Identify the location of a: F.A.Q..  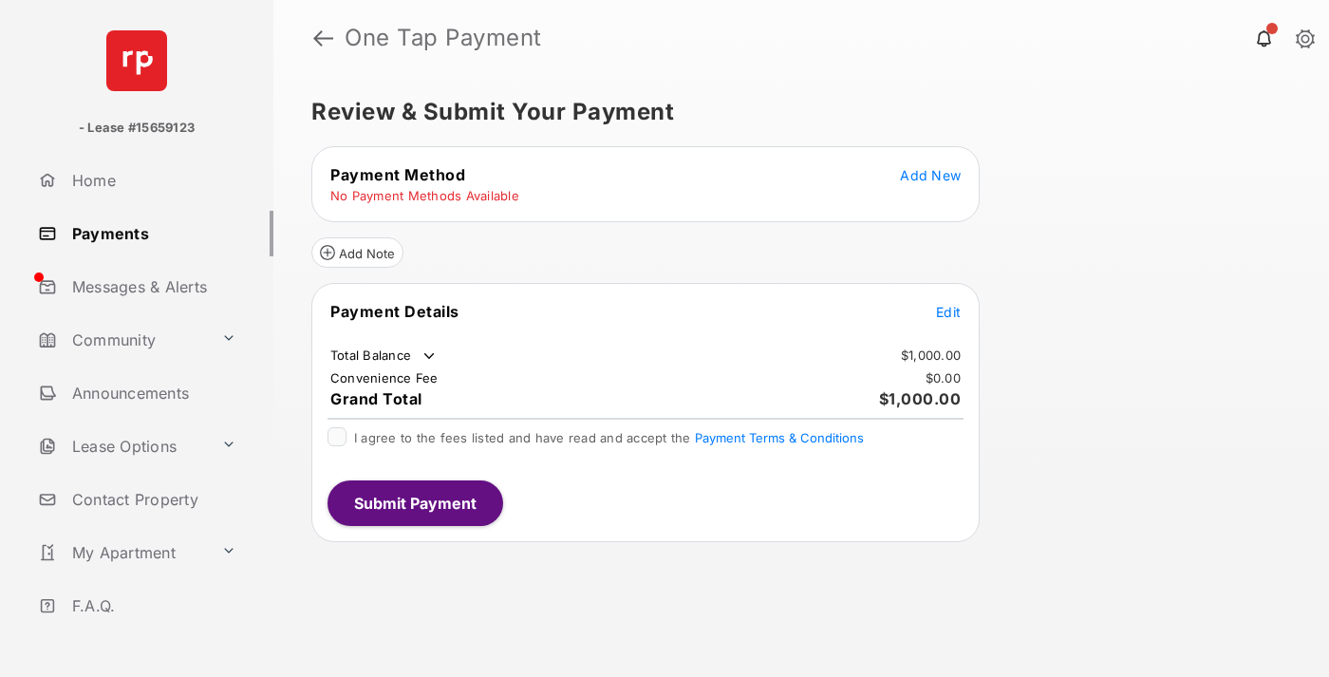
(152, 605).